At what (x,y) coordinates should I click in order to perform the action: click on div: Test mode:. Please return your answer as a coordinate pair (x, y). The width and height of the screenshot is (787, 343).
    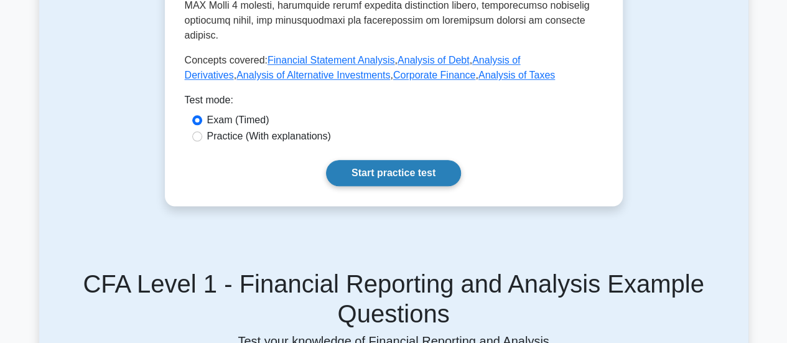
    Looking at the image, I should click on (394, 103).